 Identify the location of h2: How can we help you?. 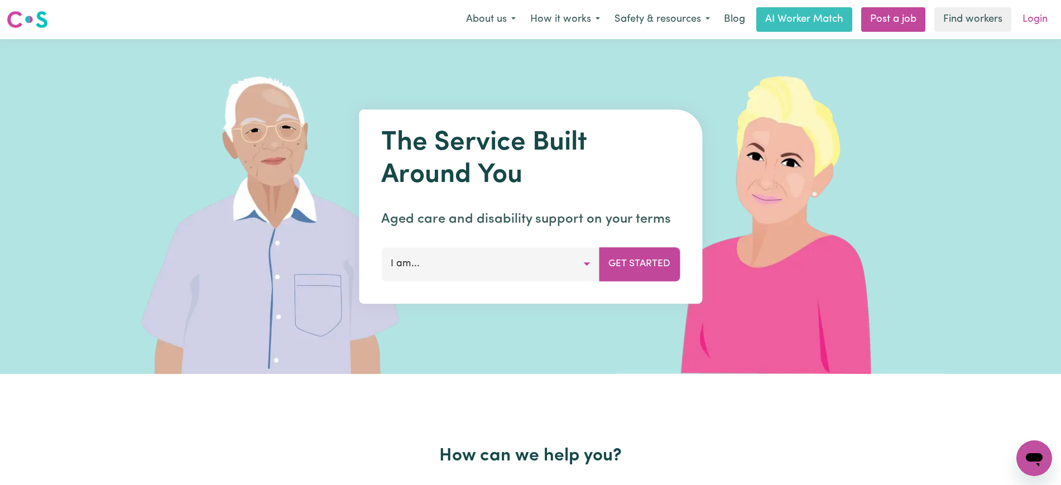
(531, 456).